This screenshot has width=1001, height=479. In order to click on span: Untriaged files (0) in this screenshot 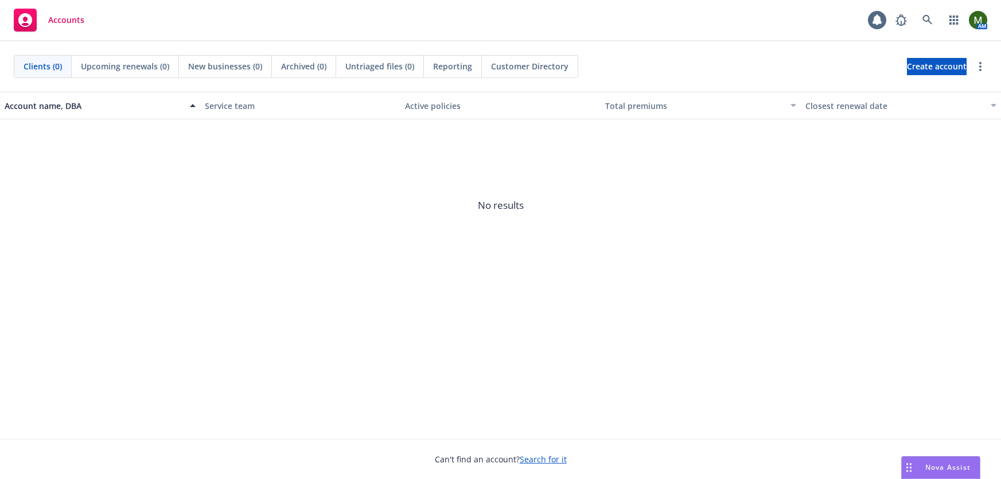, I will do `click(380, 66)`.